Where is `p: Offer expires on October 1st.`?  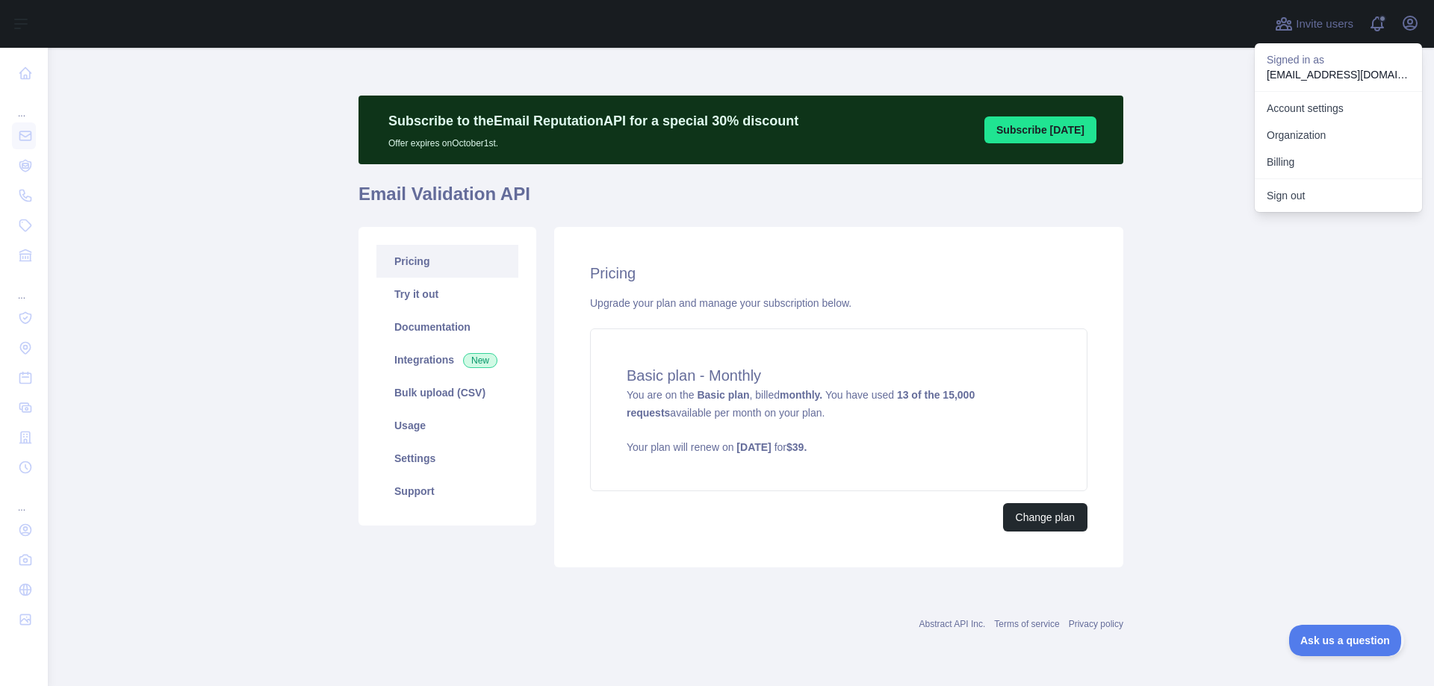 p: Offer expires on October 1st. is located at coordinates (593, 140).